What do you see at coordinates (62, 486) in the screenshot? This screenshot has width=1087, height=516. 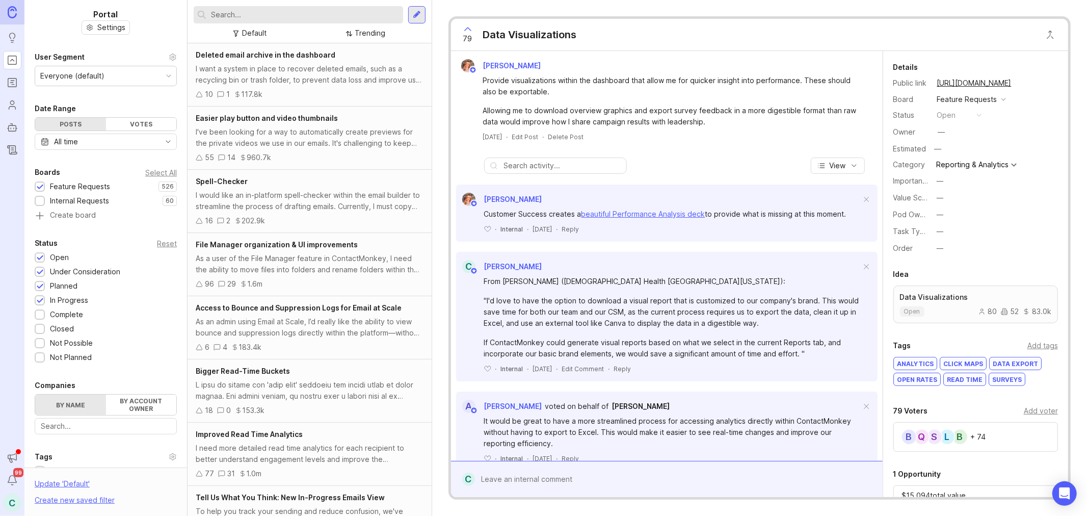 I see `div: Update ' Default '` at bounding box center [62, 486].